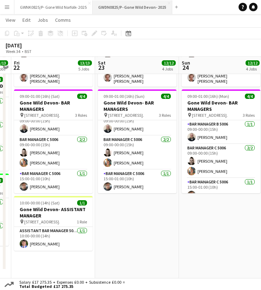  What do you see at coordinates (63, 20) in the screenshot?
I see `span: Comms` at bounding box center [63, 20].